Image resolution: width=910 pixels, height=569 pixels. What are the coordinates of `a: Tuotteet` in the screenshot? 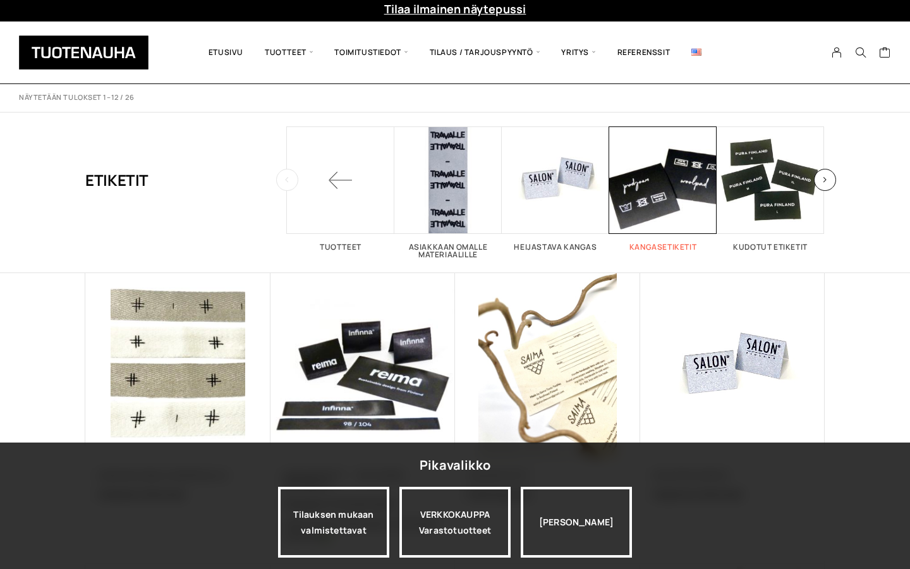 It's located at (341, 188).